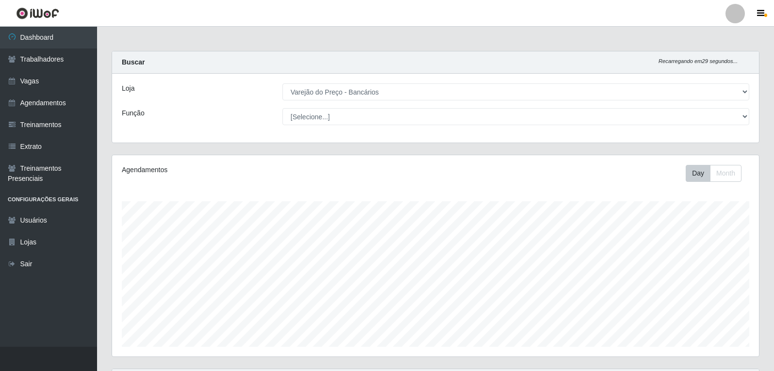 The height and width of the screenshot is (371, 774). Describe the element at coordinates (37, 13) in the screenshot. I see `img: CoreUI Logo` at that location.